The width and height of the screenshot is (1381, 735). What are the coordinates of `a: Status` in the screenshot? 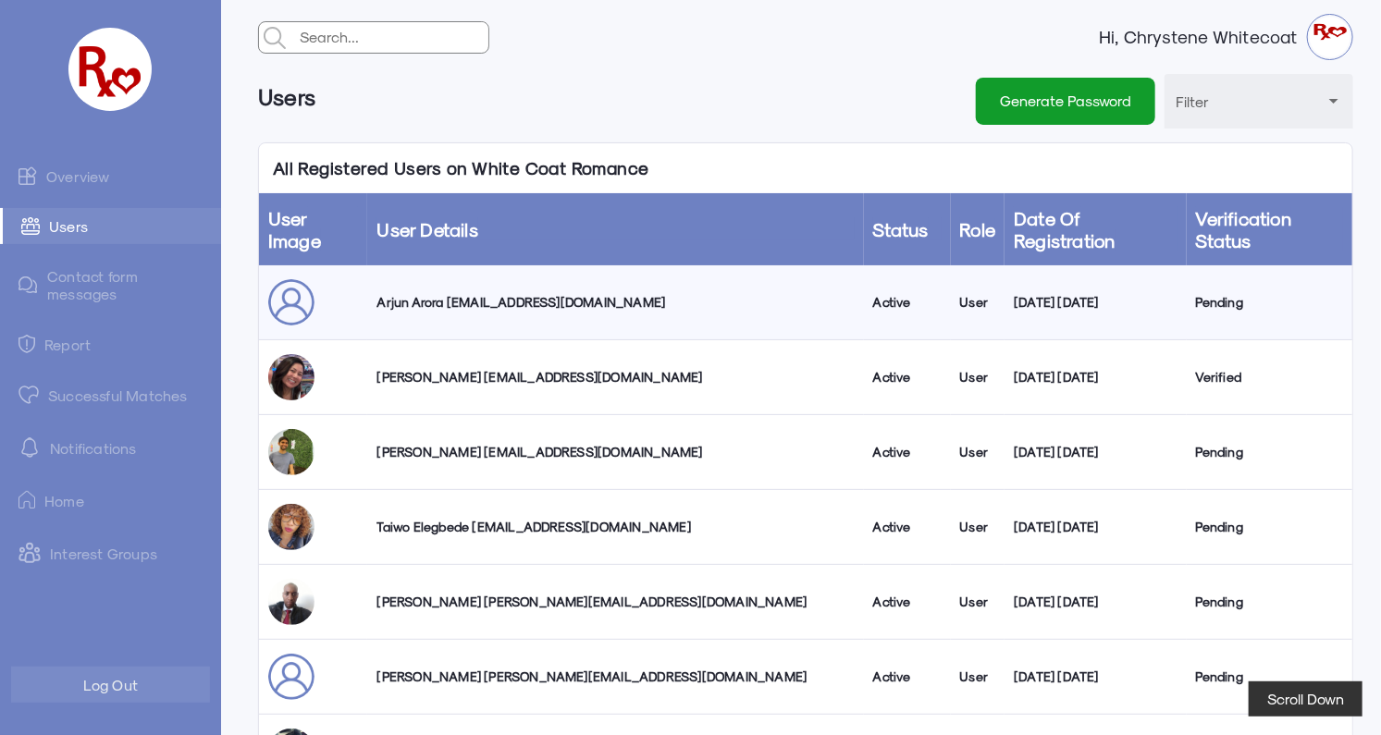 It's located at (901, 229).